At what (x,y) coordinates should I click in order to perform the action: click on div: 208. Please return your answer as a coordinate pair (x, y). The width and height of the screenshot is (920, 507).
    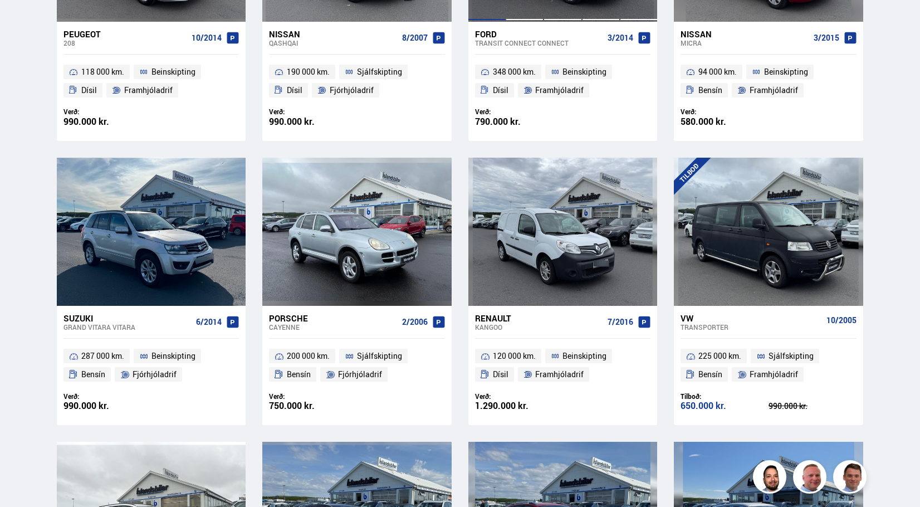
    Looking at the image, I should click on (125, 43).